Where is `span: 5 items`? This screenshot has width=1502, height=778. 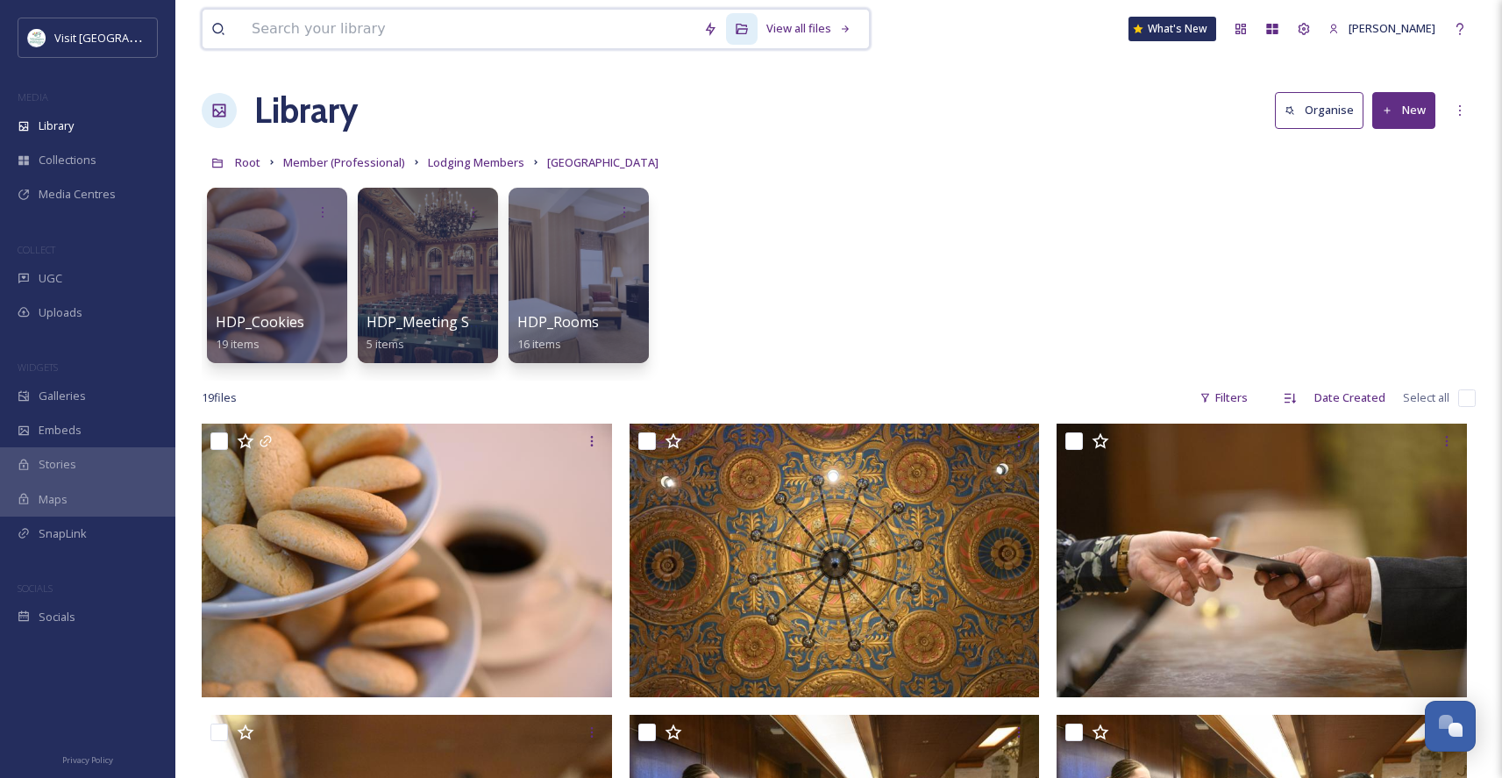
span: 5 items is located at coordinates (385, 344).